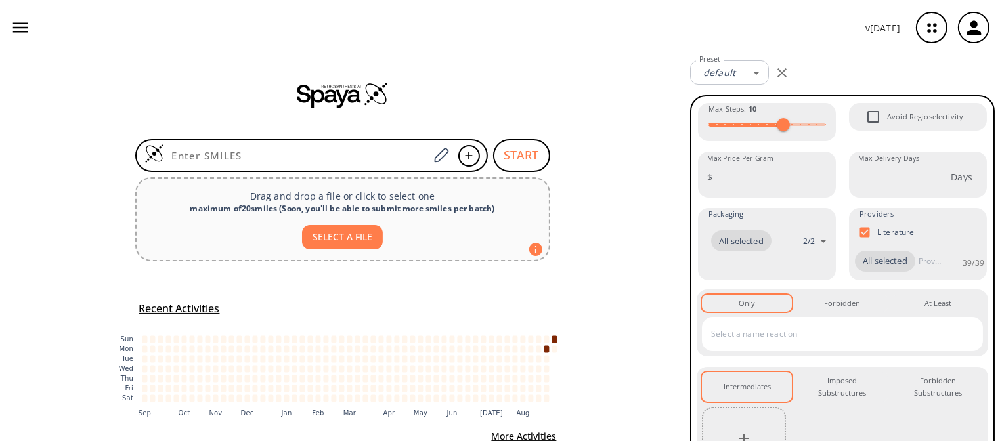 This screenshot has height=441, width=1000. What do you see at coordinates (974, 263) in the screenshot?
I see `p: 39 / 39` at bounding box center [974, 263].